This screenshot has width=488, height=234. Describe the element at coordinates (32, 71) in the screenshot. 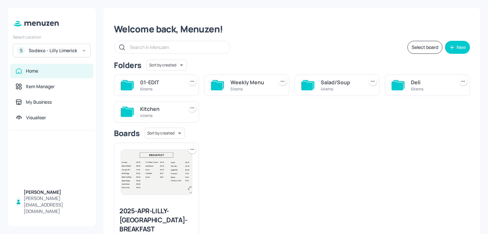

I see `div: Home` at that location.